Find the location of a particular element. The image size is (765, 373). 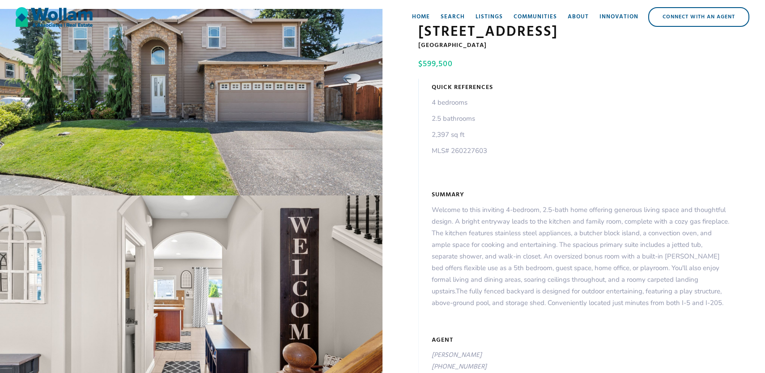

p: 4 bedrooms is located at coordinates (460, 102).